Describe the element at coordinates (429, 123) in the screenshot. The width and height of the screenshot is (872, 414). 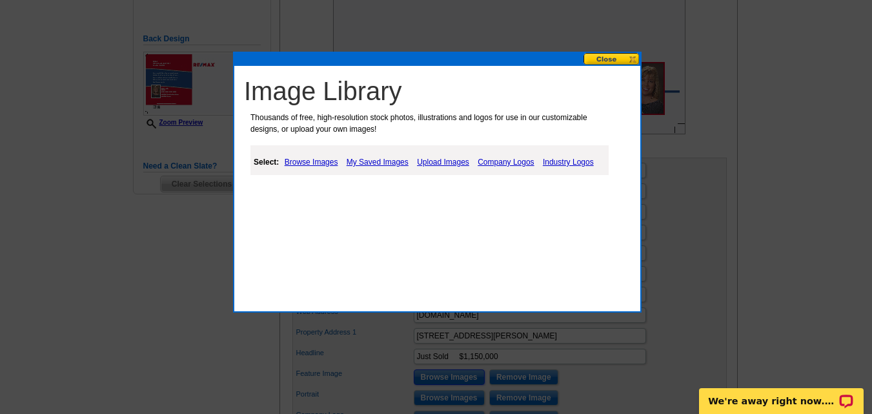
I see `p: Thousands of free, high-resolution stock photos, illustrations and logos for use in our customiza...` at that location.